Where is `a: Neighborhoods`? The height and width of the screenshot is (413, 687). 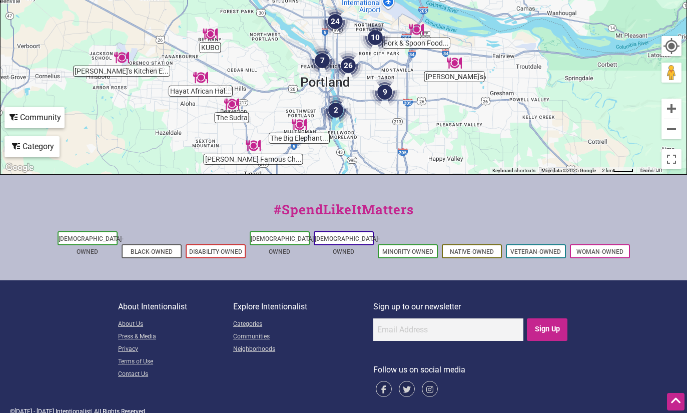 a: Neighborhoods is located at coordinates (303, 350).